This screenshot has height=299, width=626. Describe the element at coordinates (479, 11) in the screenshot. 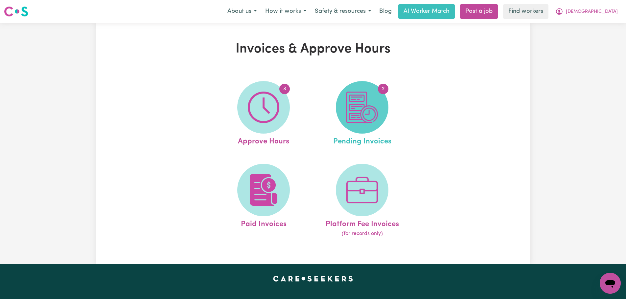

I see `a: Post a job` at that location.